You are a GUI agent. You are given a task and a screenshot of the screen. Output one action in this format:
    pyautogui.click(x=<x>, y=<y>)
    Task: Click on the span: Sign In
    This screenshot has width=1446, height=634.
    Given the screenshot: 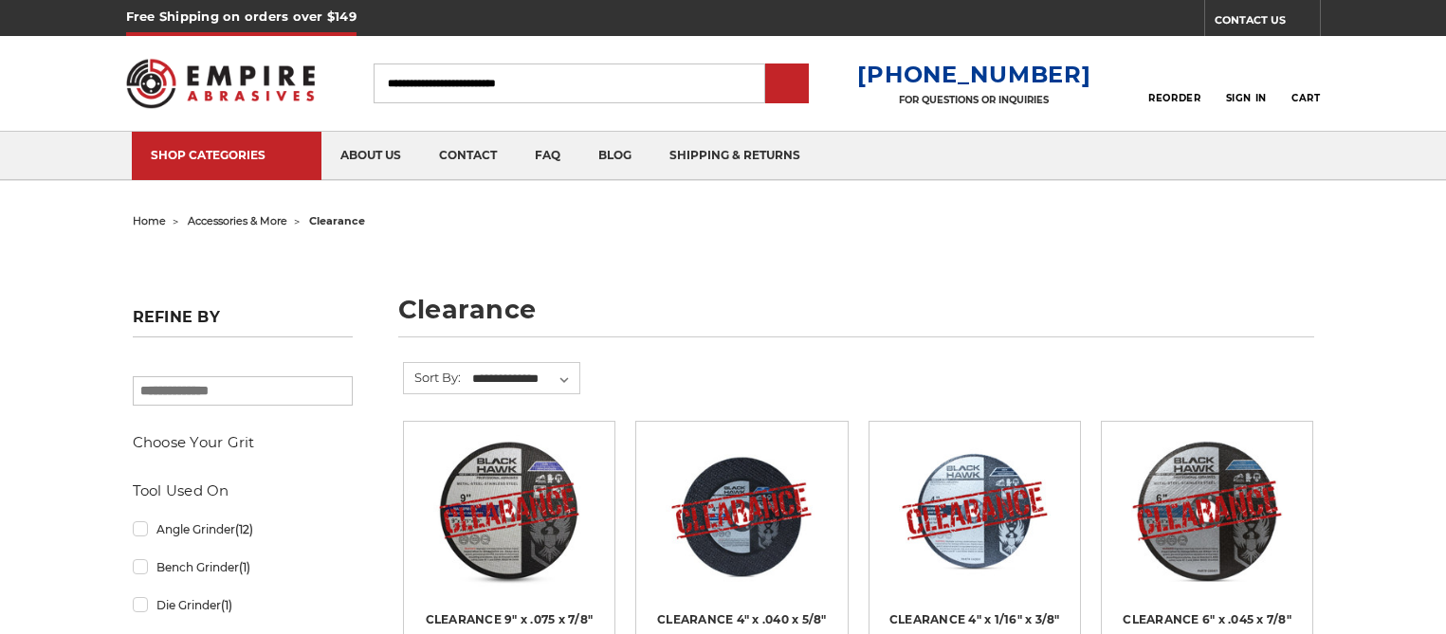 What is the action you would take?
    pyautogui.click(x=1246, y=98)
    